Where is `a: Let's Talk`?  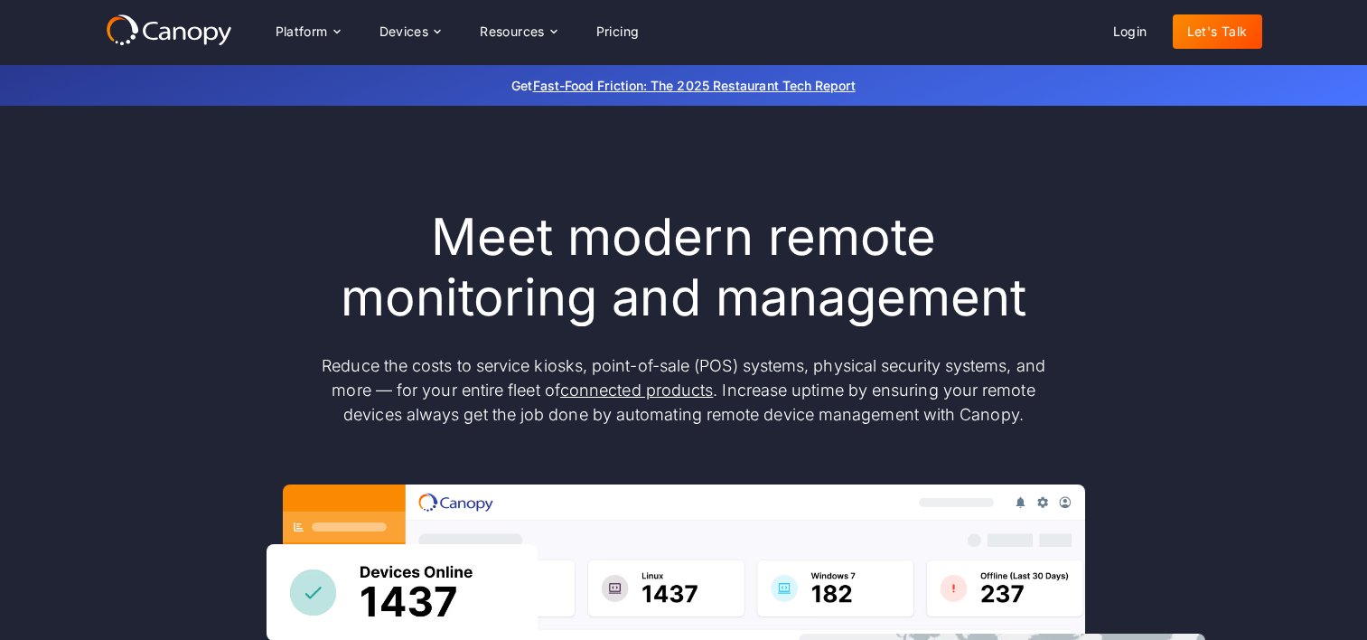
a: Let's Talk is located at coordinates (1217, 32).